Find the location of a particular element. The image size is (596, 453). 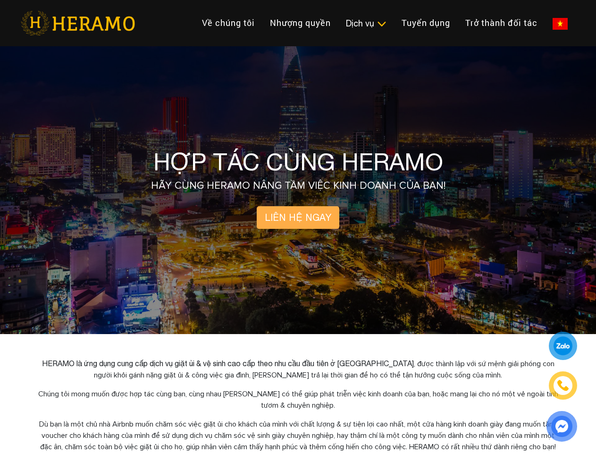

a: LIÊN HỆ NGAY is located at coordinates (298, 218).